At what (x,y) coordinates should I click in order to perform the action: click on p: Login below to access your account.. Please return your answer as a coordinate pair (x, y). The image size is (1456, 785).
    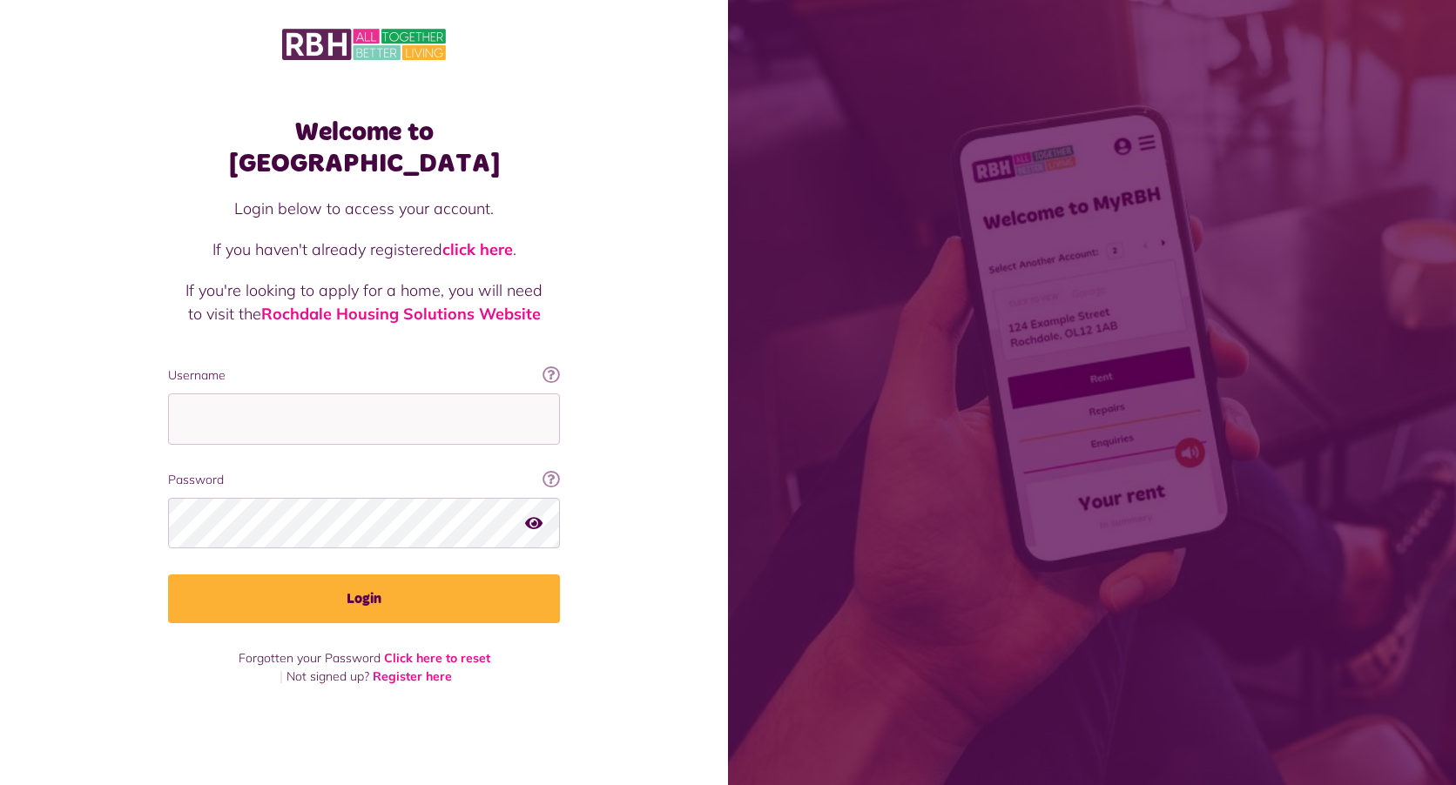
    Looking at the image, I should click on (364, 208).